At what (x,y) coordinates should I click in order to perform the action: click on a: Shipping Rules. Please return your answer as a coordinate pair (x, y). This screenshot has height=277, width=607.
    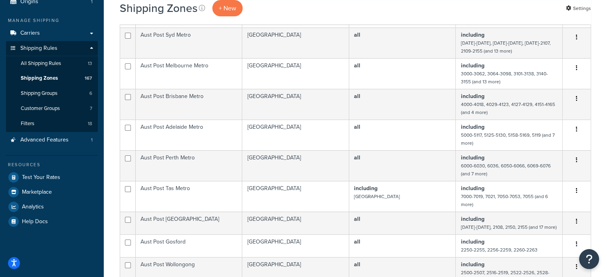
    Looking at the image, I should click on (52, 48).